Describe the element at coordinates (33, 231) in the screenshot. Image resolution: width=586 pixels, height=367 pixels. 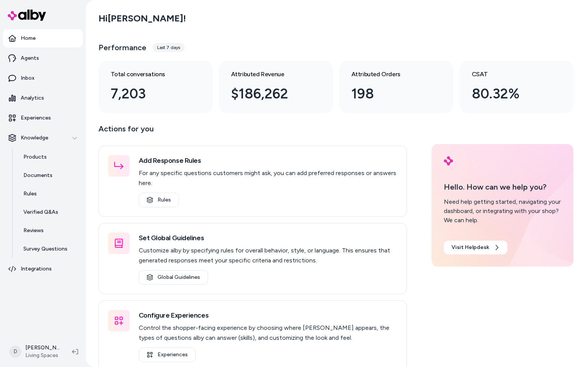
I see `p: Reviews` at that location.